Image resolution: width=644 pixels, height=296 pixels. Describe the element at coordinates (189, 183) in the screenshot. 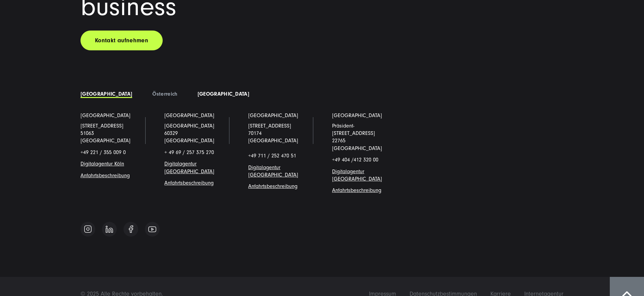

I see `span: g` at that location.